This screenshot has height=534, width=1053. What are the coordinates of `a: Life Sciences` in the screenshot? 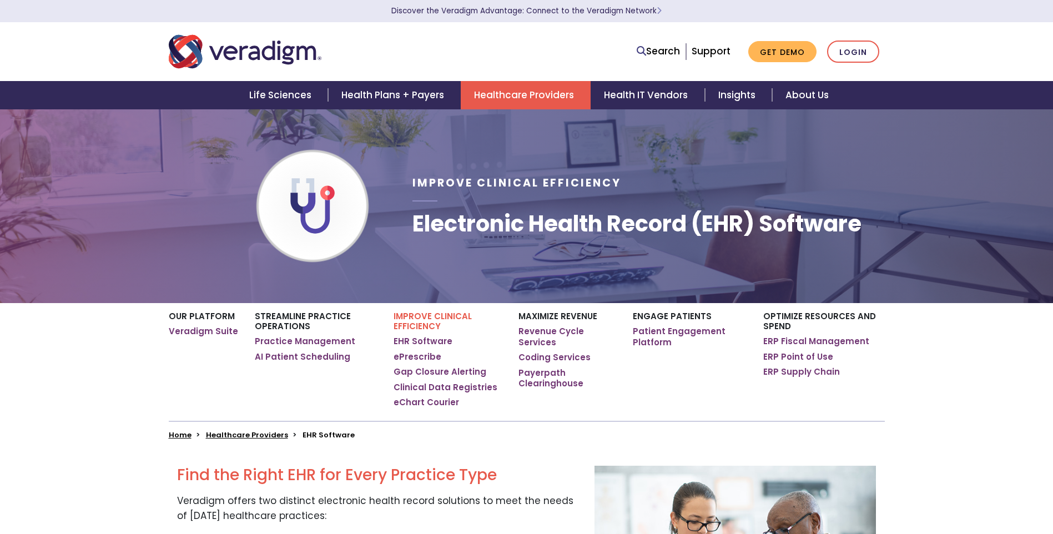 It's located at (282, 95).